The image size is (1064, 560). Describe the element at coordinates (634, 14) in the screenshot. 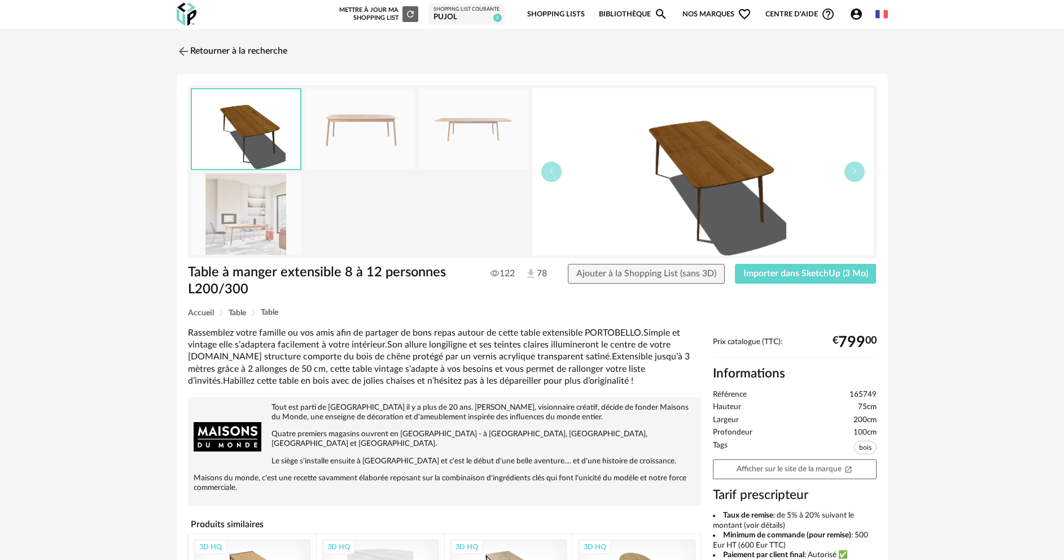

I see `a: BibliothèqueMagnify icon` at that location.